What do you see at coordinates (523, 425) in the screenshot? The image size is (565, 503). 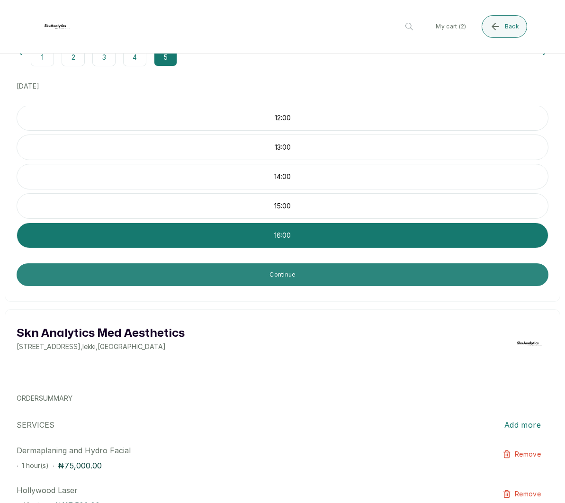 I see `button: Add more` at bounding box center [523, 425].